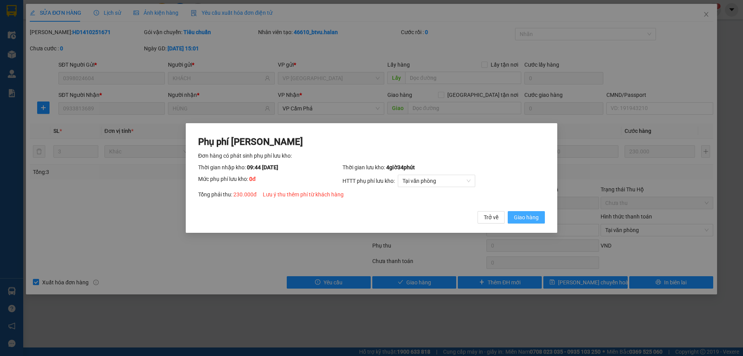  Describe the element at coordinates (526, 217) in the screenshot. I see `button: Giao hàng` at that location.